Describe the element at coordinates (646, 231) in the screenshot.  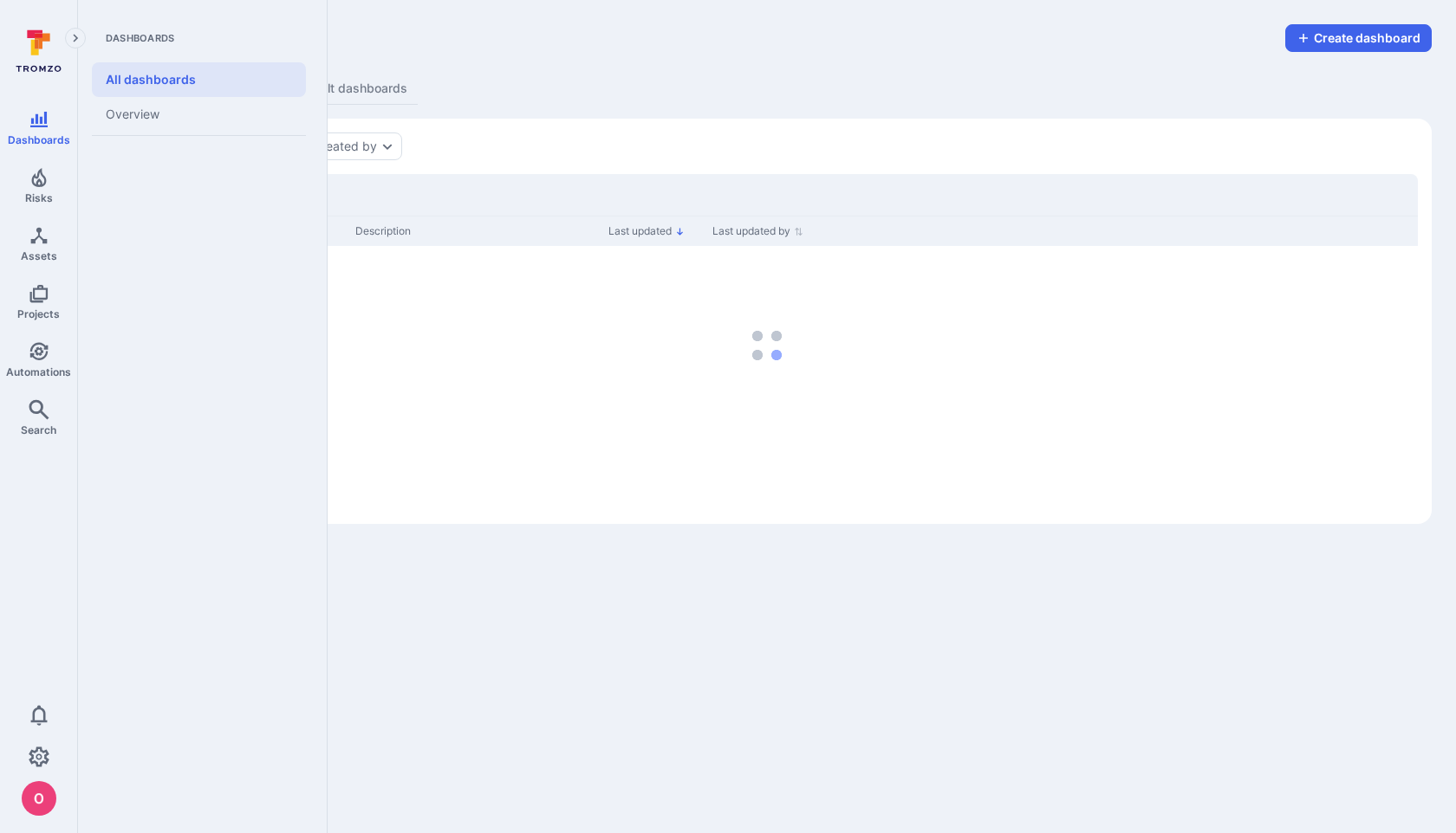
I see `button: Sort by Last updated` at that location.